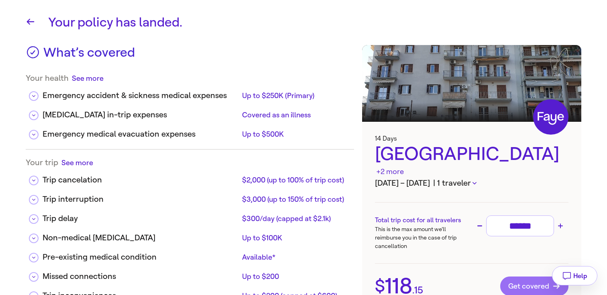  What do you see at coordinates (295, 199) in the screenshot?
I see `div: $3,000 (up to 150% of trip cost)` at bounding box center [295, 199].